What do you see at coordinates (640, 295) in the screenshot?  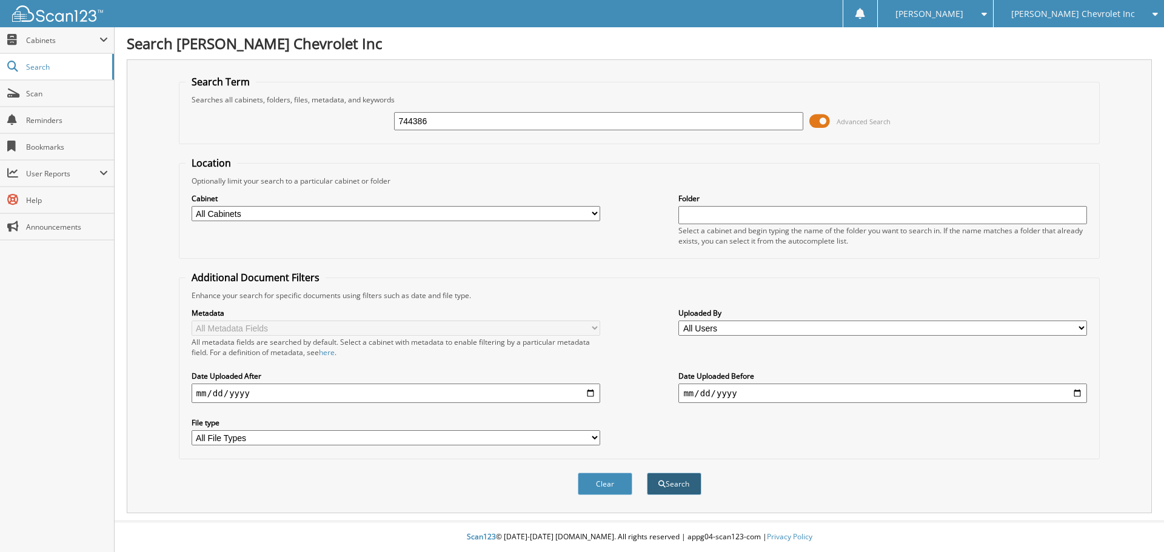 I see `div: Enhance your search for specific documents using filters such as date and file type.` at bounding box center [640, 295].